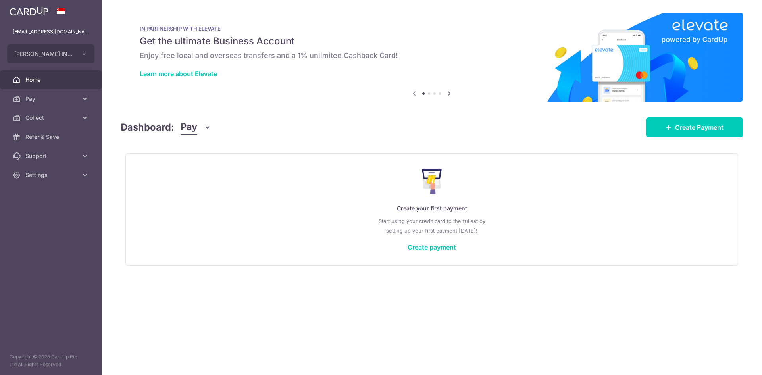 This screenshot has width=762, height=375. What do you see at coordinates (695, 127) in the screenshot?
I see `a: Create Payment` at bounding box center [695, 127].